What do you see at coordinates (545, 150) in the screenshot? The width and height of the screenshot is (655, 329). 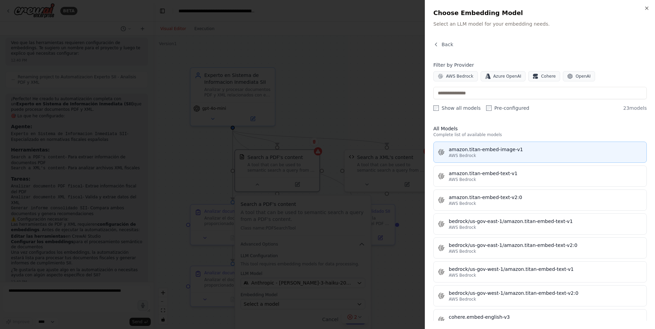 I see `div: amazon.titan-embed-image-v1` at bounding box center [545, 150].